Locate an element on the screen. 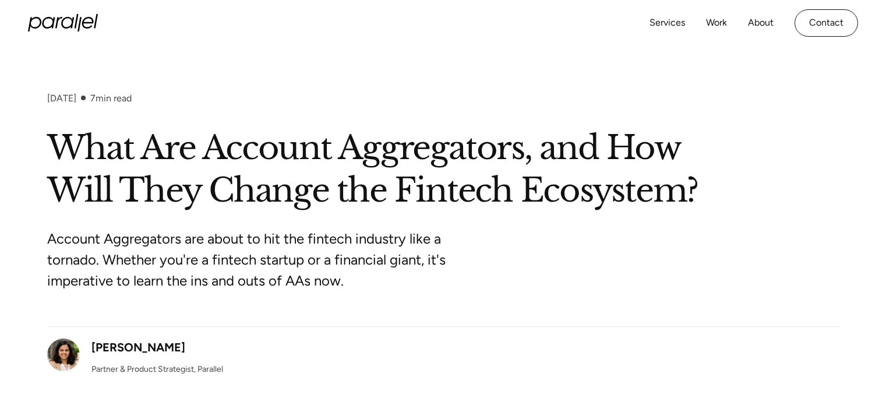  a: Services is located at coordinates (667, 23).